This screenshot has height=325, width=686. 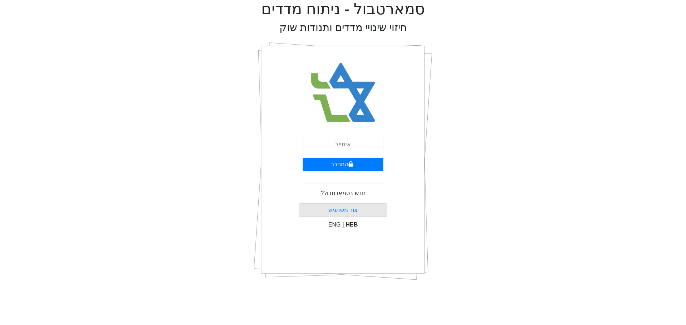 What do you see at coordinates (343, 27) in the screenshot?
I see `h2: חיזוי שינויי מדדים ותנודות שוק` at bounding box center [343, 27].